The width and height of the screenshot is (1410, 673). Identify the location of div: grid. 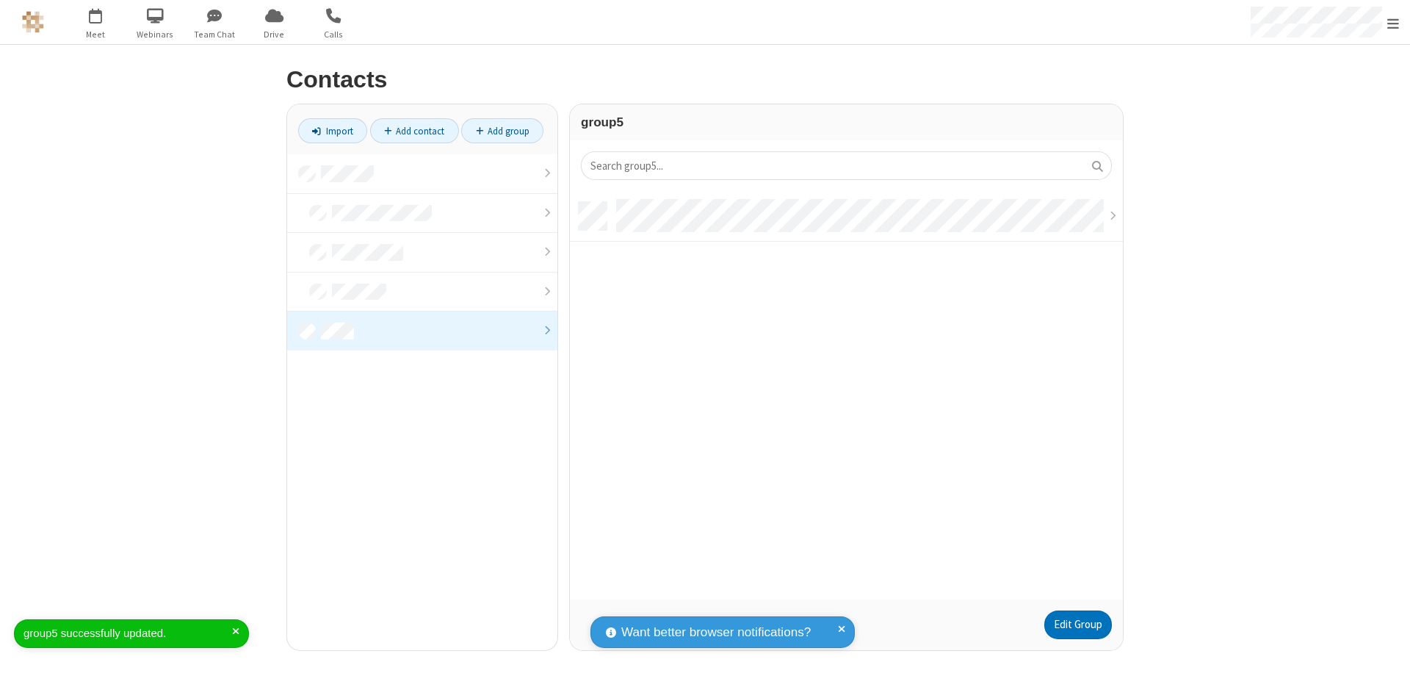
(846, 394).